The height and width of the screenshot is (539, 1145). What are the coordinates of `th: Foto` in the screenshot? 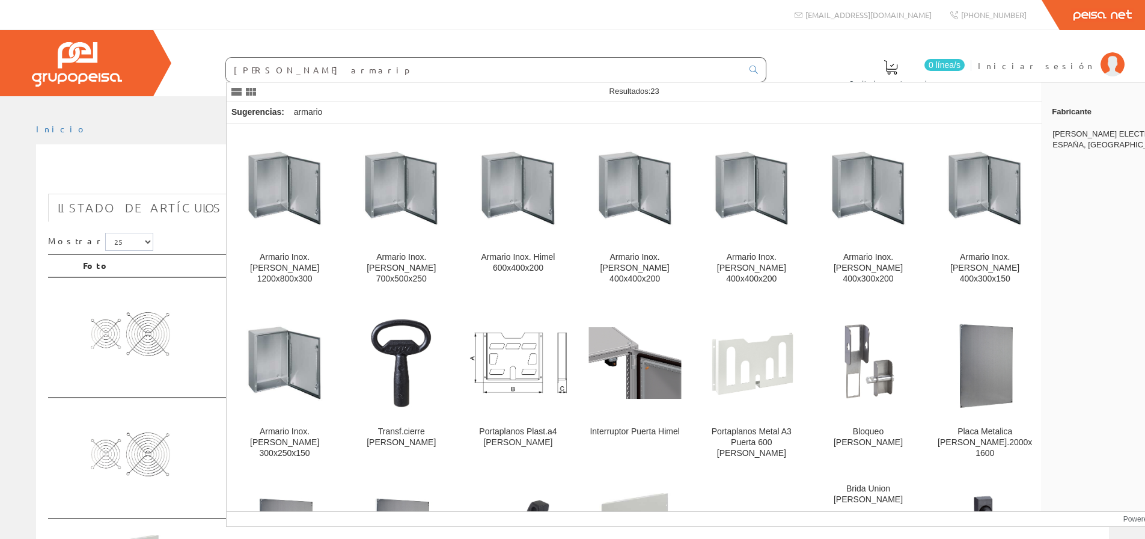 It's located at (168, 266).